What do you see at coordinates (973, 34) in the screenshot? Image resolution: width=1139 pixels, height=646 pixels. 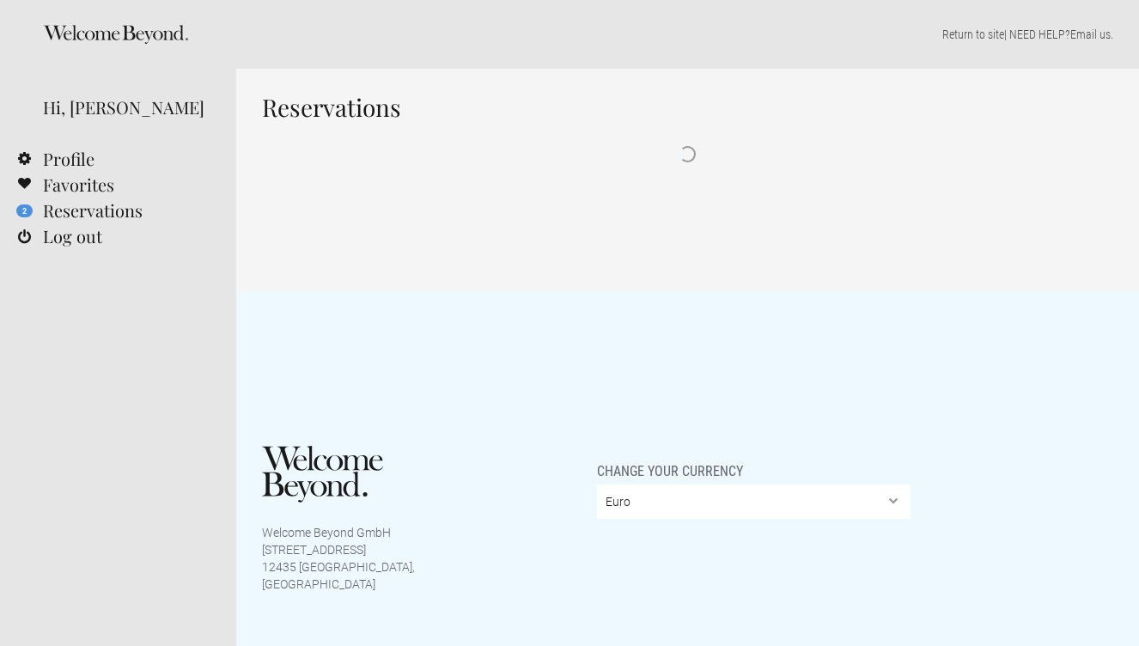 I see `a: Return to site` at bounding box center [973, 34].